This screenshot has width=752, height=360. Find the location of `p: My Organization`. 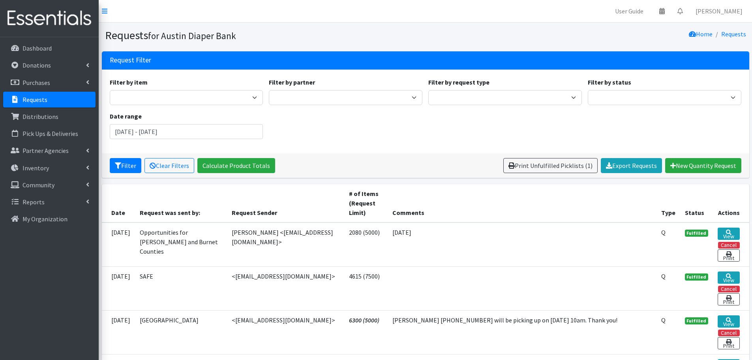

p: My Organization is located at coordinates (45, 219).